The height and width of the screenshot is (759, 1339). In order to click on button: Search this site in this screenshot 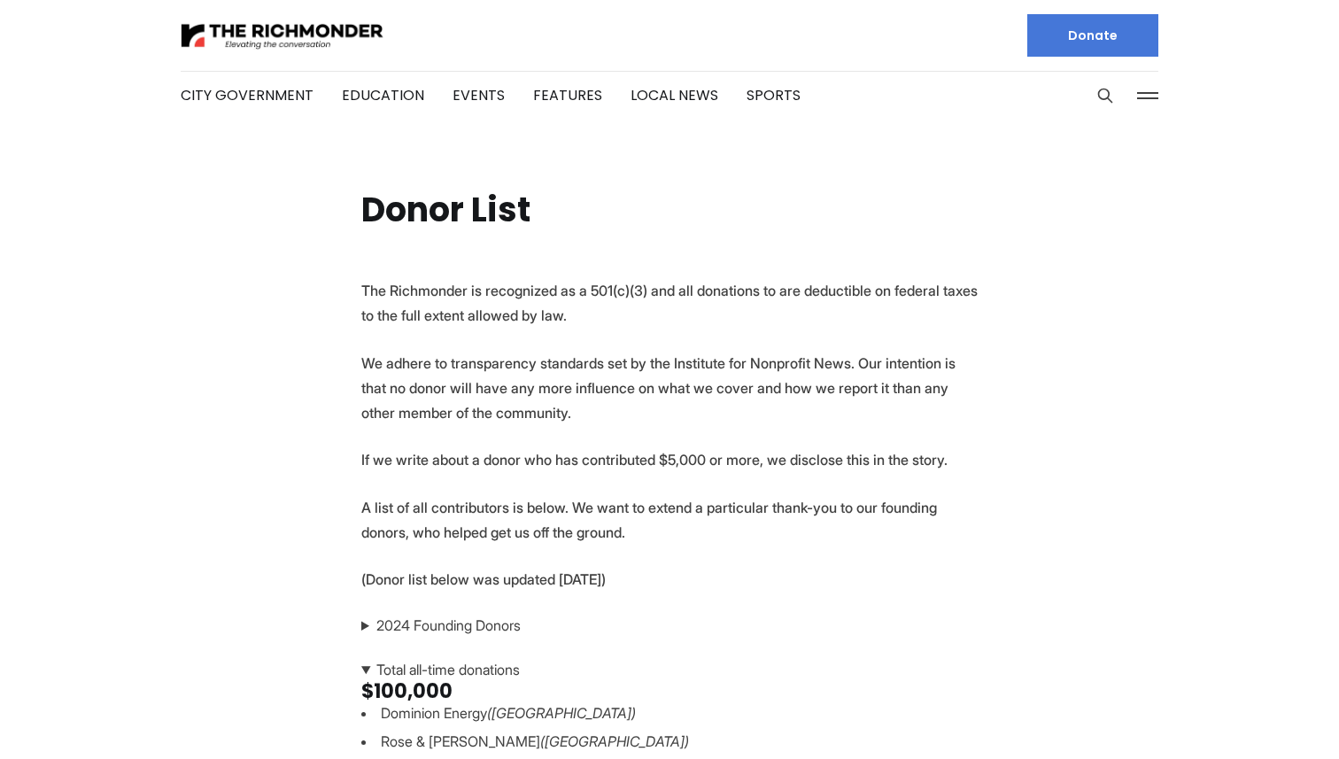, I will do `click(1105, 96)`.